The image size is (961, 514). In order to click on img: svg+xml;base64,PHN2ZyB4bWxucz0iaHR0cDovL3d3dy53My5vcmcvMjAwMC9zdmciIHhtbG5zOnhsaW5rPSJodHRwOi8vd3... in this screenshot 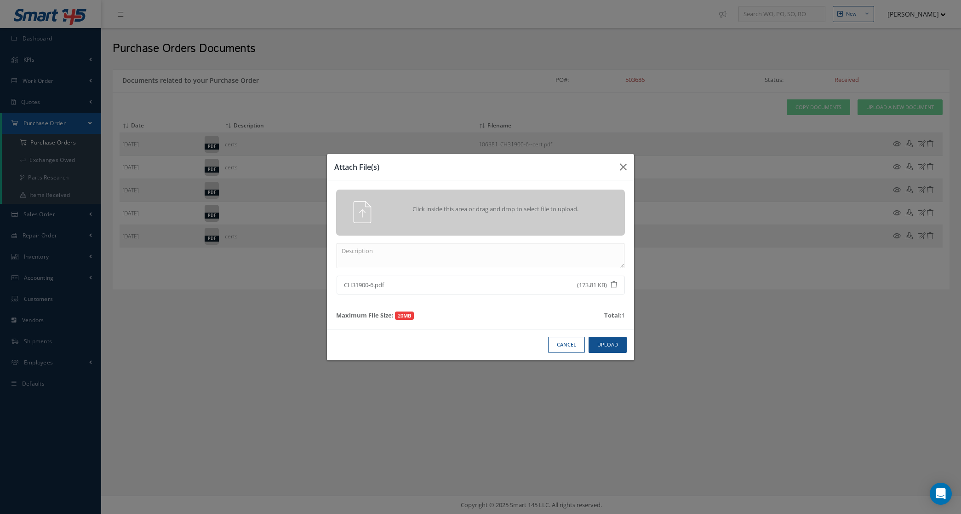, I will do `click(362, 212)`.